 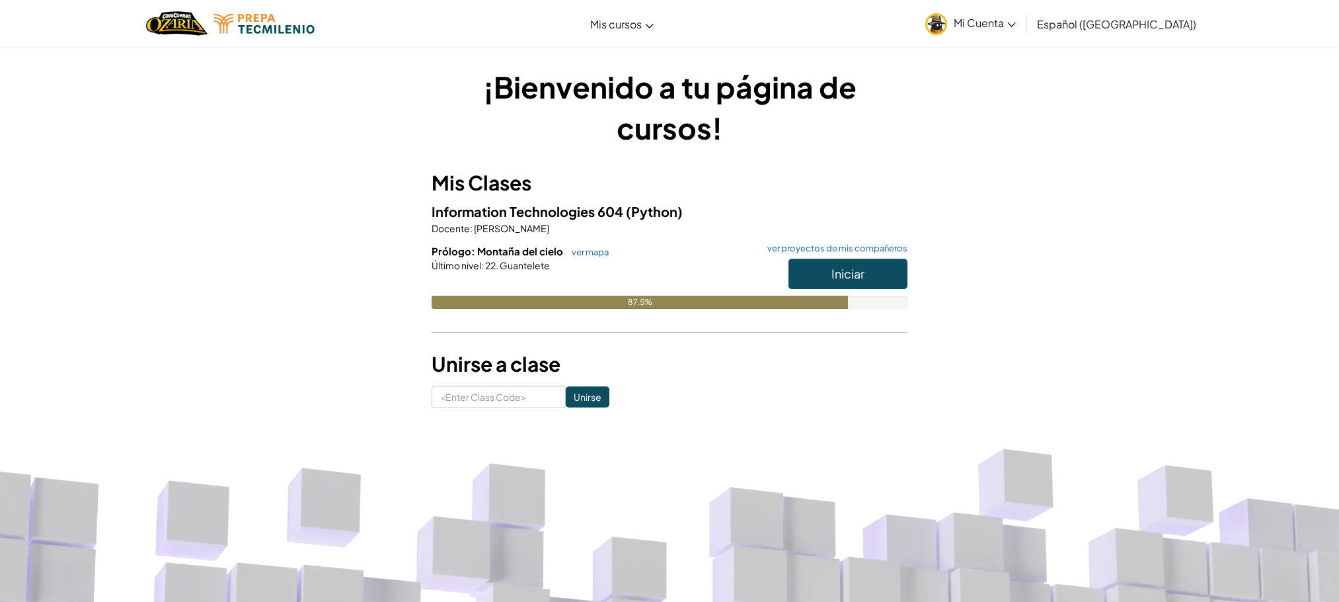 I want to click on span: 22., so click(x=491, y=265).